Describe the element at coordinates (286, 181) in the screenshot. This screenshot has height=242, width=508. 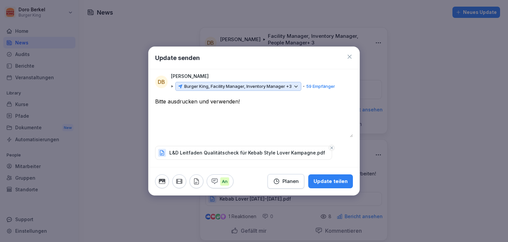
I see `div: Planen` at that location.